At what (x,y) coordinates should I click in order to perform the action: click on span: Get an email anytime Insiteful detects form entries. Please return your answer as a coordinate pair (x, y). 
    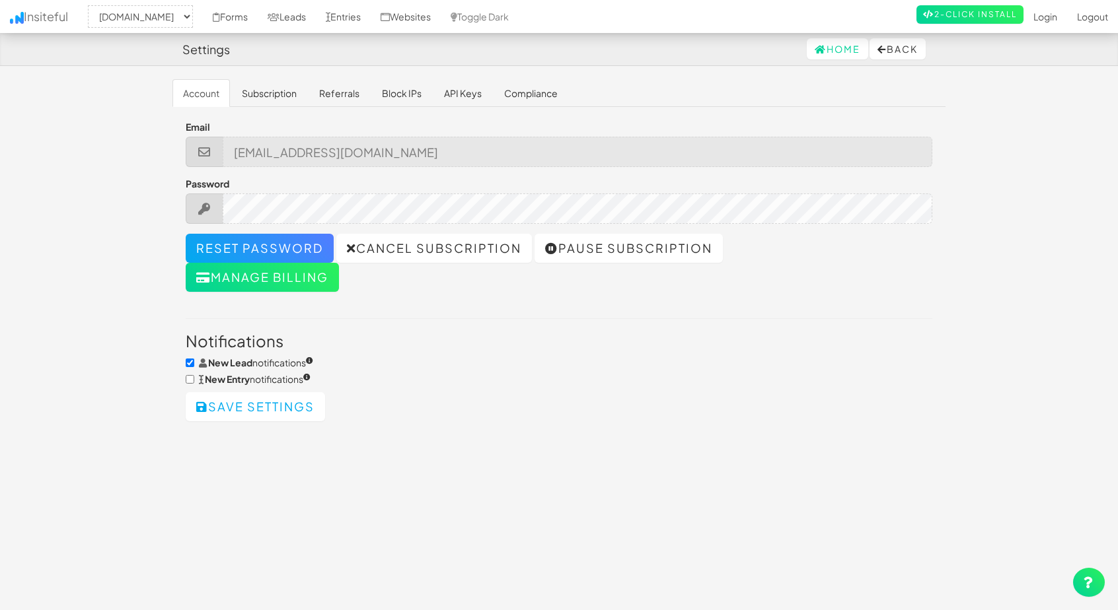
    Looking at the image, I should click on (254, 379).